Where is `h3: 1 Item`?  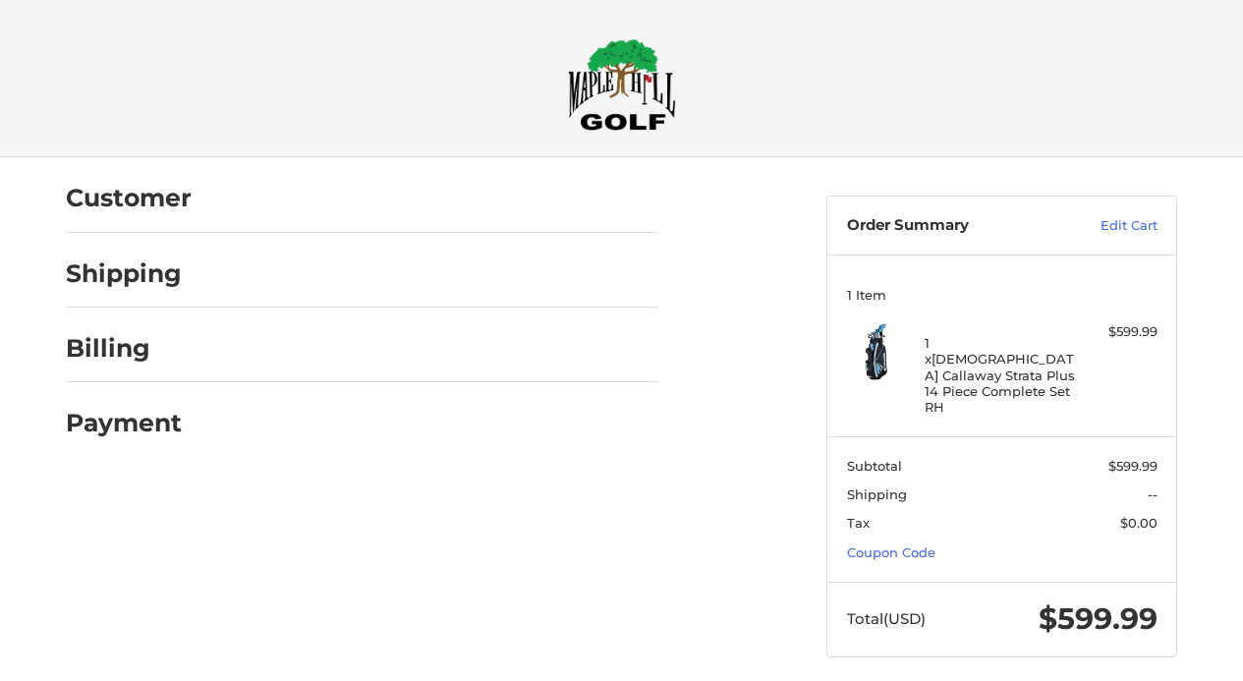
h3: 1 Item is located at coordinates (1002, 295).